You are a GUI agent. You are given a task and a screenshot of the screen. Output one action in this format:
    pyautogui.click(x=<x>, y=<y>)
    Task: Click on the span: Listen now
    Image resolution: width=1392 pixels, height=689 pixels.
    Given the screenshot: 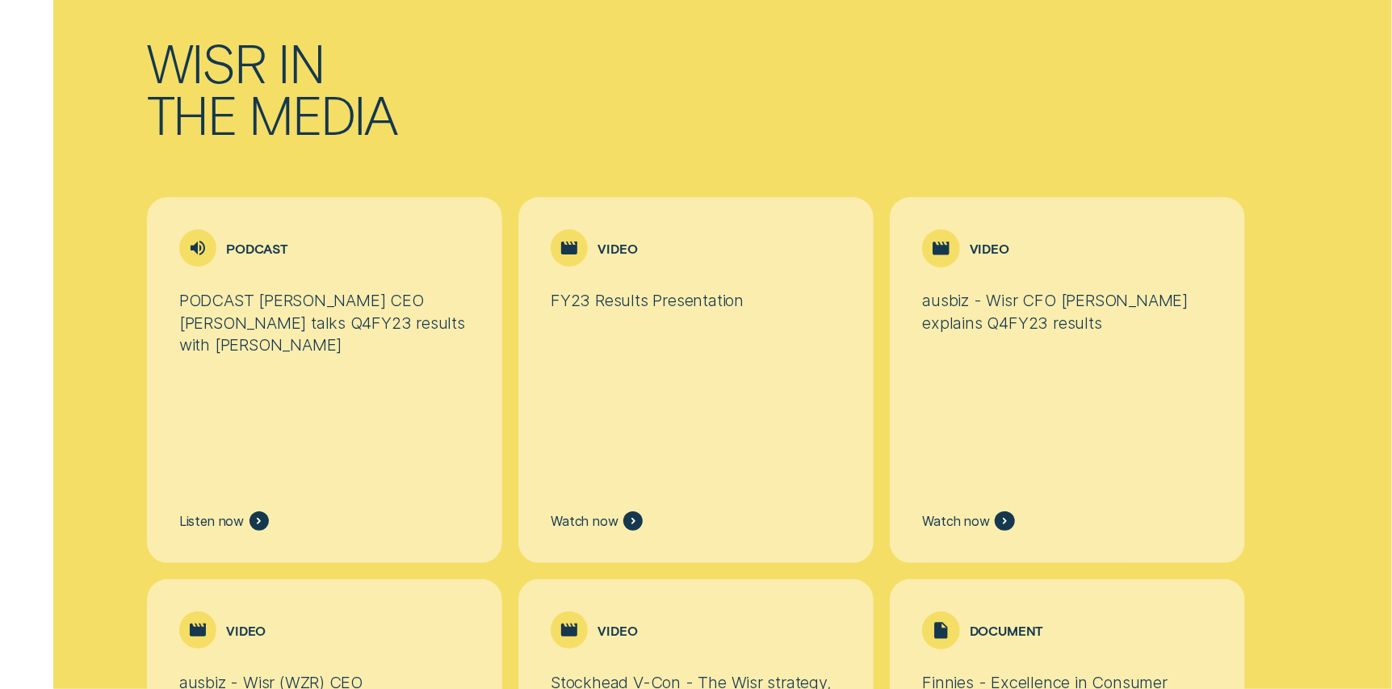 What is the action you would take?
    pyautogui.click(x=212, y=521)
    